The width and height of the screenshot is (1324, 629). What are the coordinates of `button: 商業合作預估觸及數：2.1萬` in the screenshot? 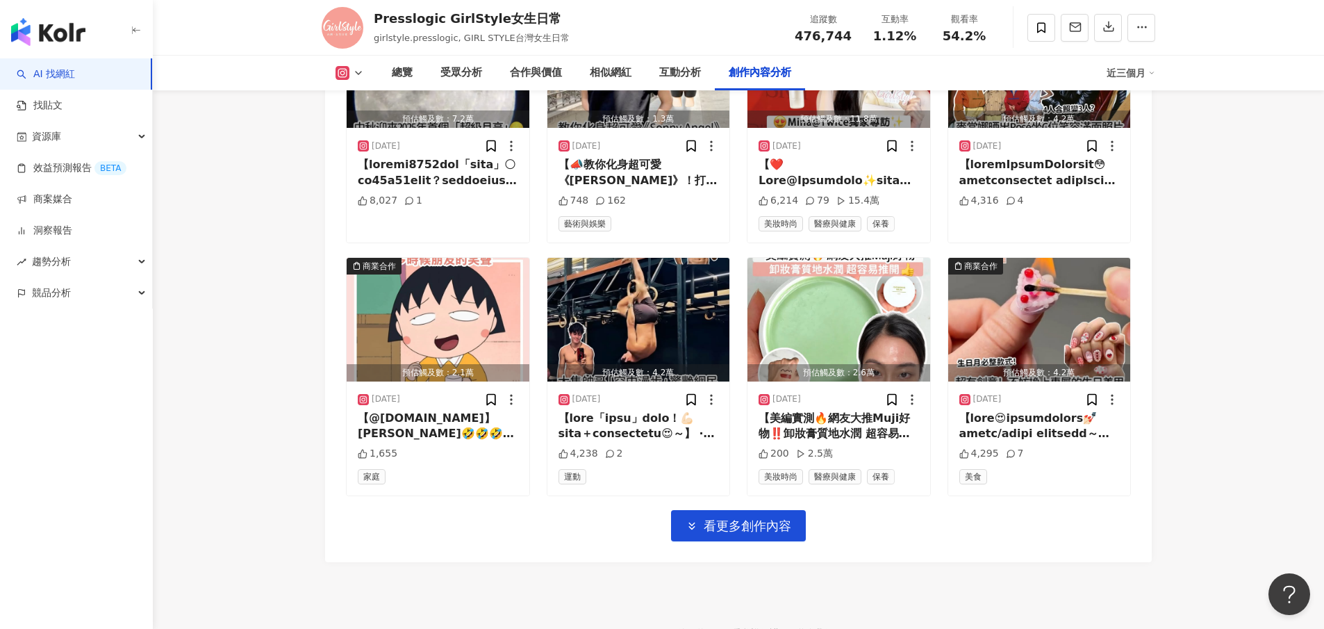 It's located at (438, 320).